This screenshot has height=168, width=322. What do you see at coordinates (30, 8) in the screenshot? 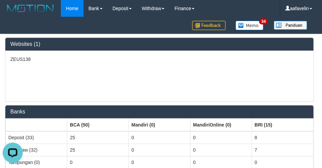
I see `img: MOTION_logo.png` at bounding box center [30, 8].